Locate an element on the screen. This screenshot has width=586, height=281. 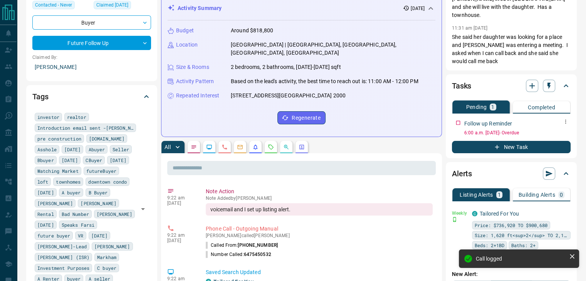
p: Called From: is located at coordinates (242, 246).